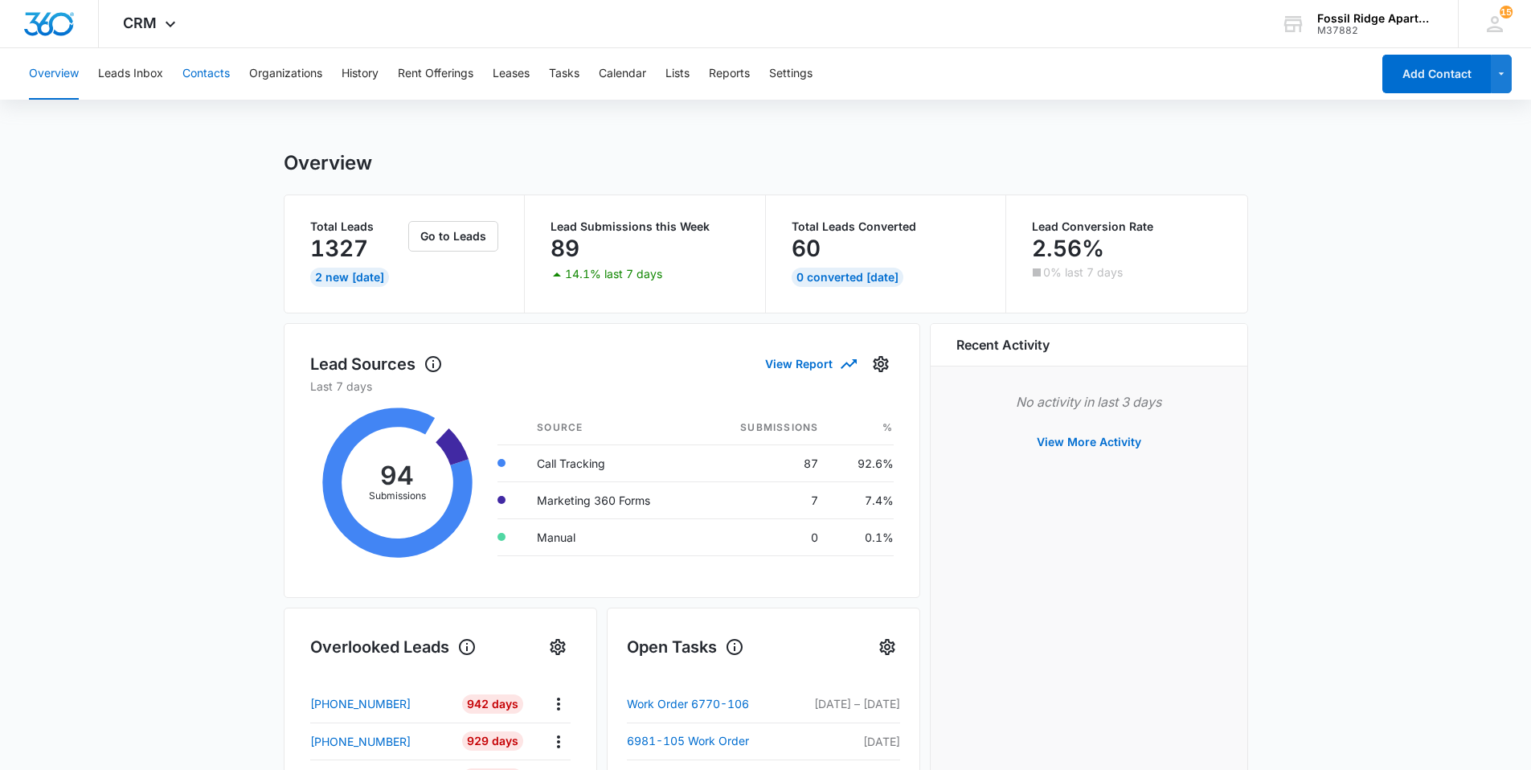 The image size is (1531, 770). What do you see at coordinates (206, 74) in the screenshot?
I see `button: Contacts` at bounding box center [206, 74].